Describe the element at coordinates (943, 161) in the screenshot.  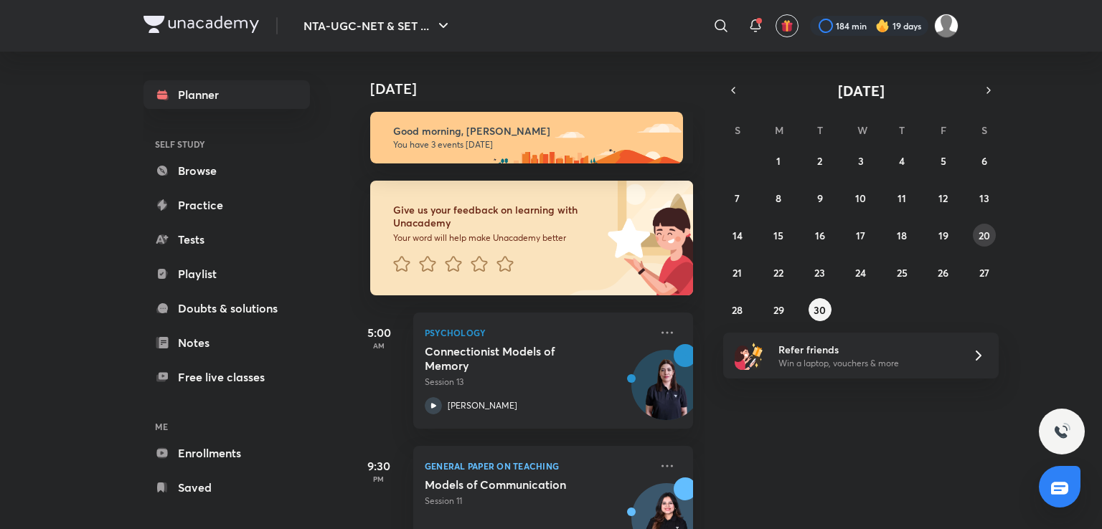
I see `button: September 5, 2025` at that location.